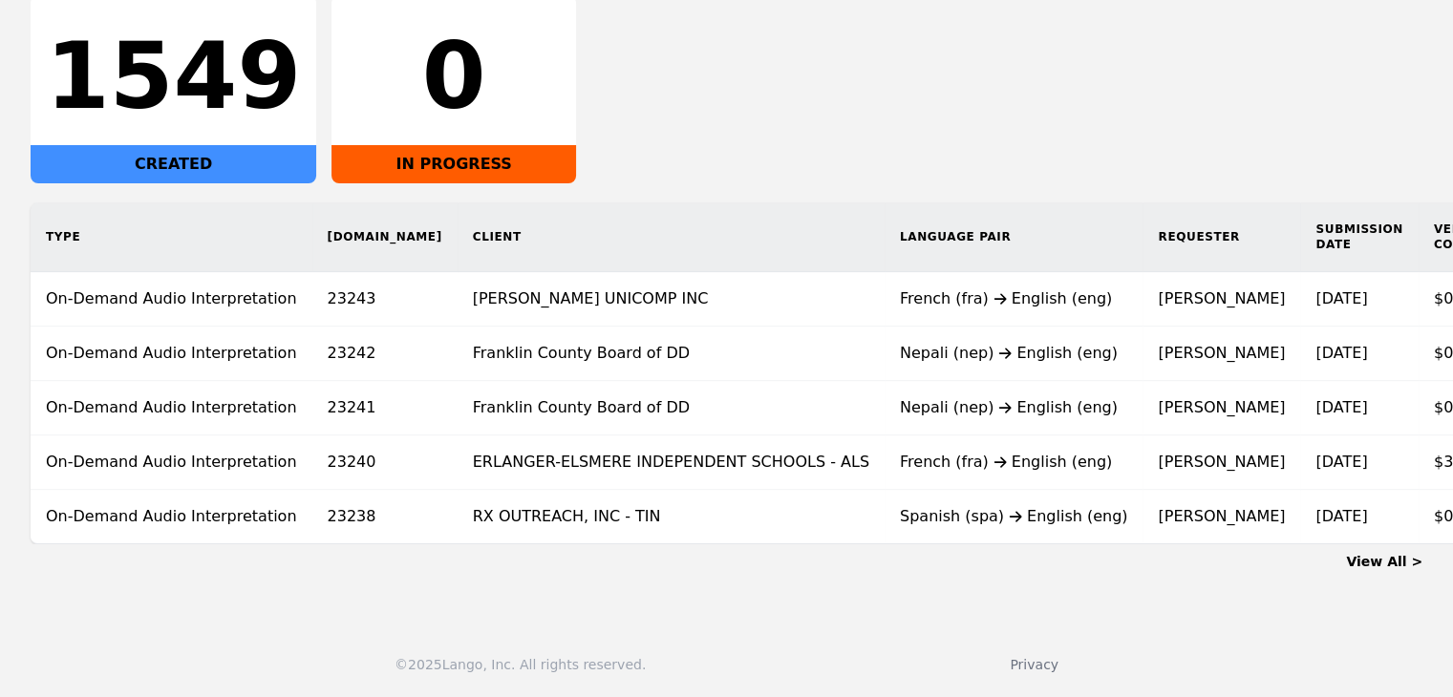 This screenshot has height=697, width=1453. Describe the element at coordinates (454, 76) in the screenshot. I see `div: 0` at that location.